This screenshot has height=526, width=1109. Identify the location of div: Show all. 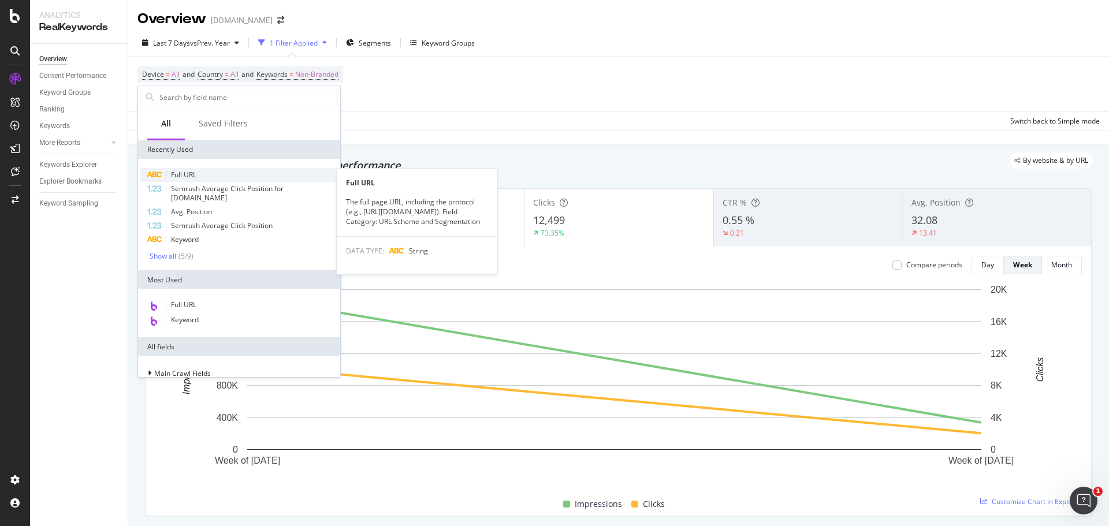
(163, 256).